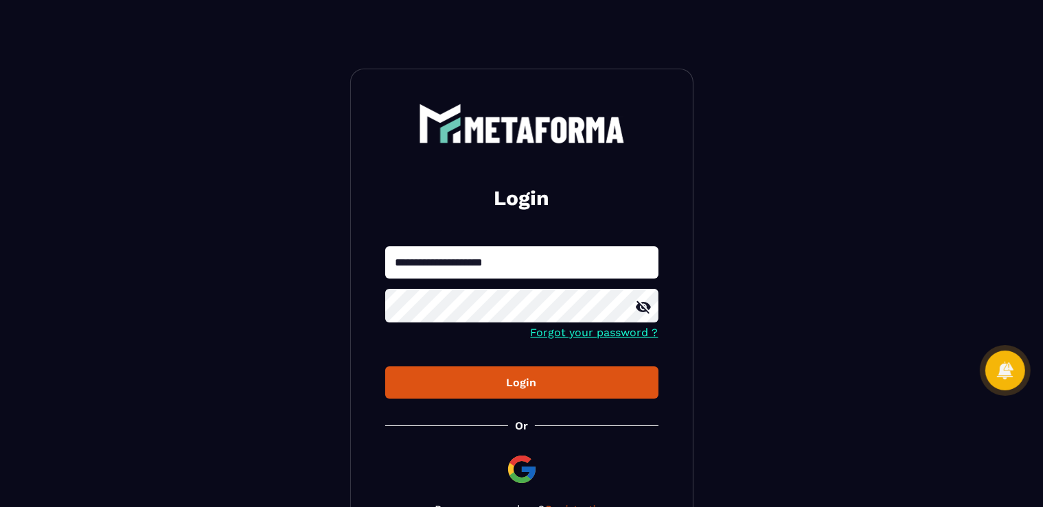 The image size is (1043, 507). Describe the element at coordinates (522, 124) in the screenshot. I see `a: logo` at that location.